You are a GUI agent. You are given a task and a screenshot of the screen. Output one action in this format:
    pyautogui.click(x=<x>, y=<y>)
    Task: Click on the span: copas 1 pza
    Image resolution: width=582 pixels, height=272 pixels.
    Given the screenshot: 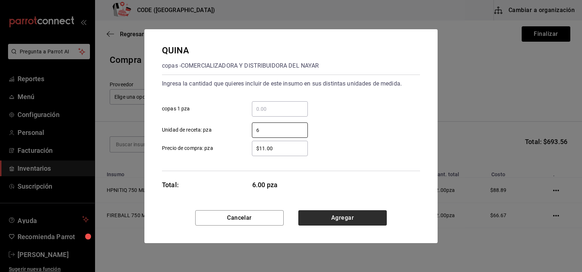 What is the action you would take?
    pyautogui.click(x=176, y=109)
    